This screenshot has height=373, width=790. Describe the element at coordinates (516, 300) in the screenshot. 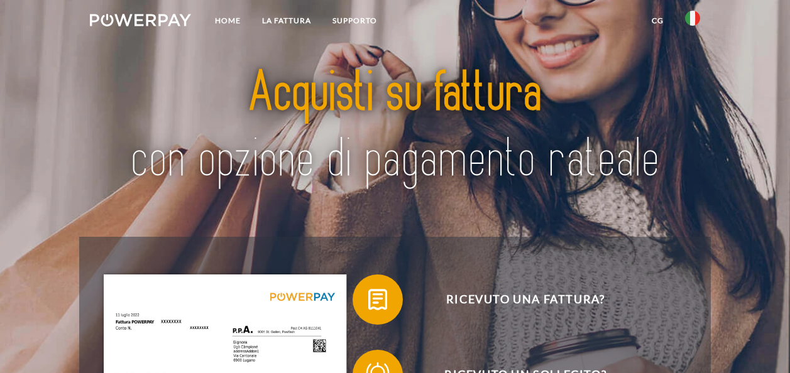

I see `button: Ricevuto una fattura?` at that location.